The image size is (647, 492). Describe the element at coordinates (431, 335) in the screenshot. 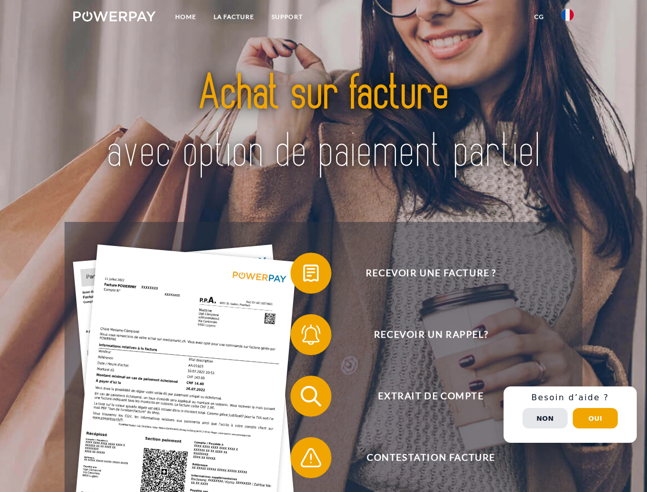

I see `span: Recevoir un rappel?` at that location.